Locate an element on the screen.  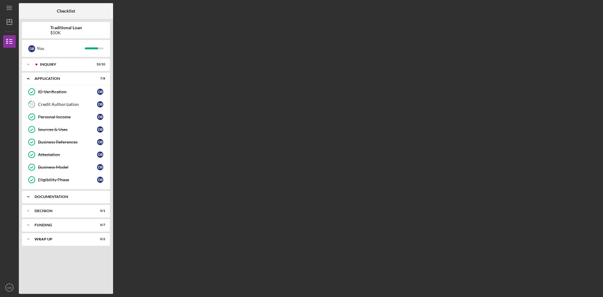
div: Sources & Uses is located at coordinates (68, 129).